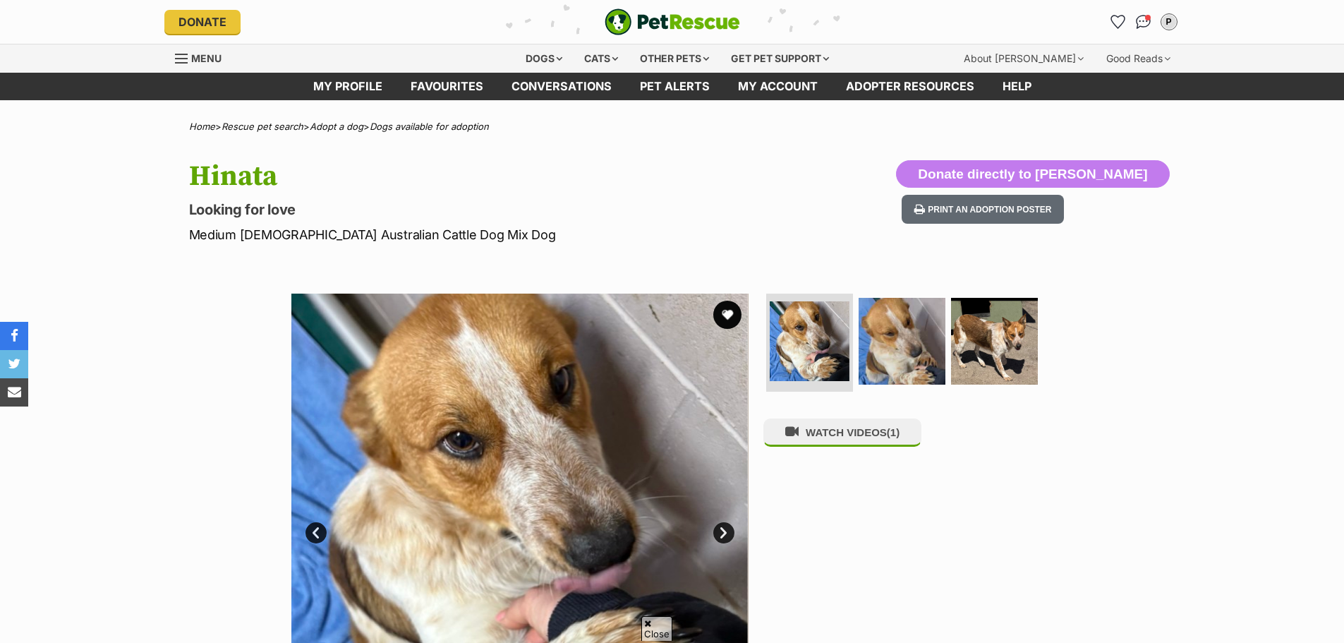 The width and height of the screenshot is (1344, 643). What do you see at coordinates (657, 628) in the screenshot?
I see `span: Close` at bounding box center [657, 628].